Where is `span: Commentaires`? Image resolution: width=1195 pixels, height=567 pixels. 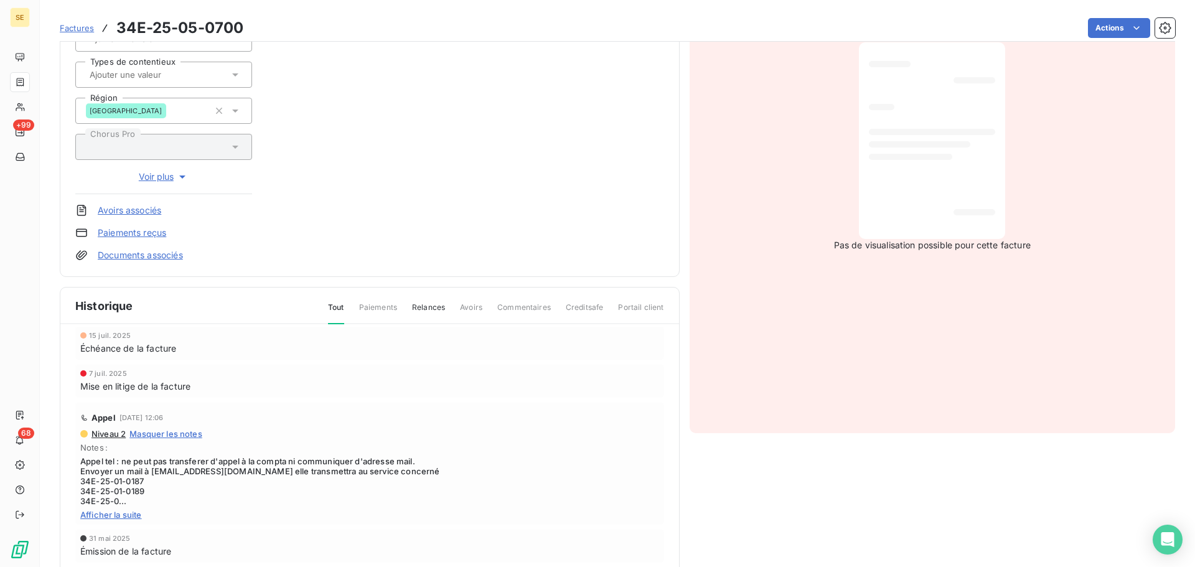
span: Commentaires is located at coordinates (524, 312).